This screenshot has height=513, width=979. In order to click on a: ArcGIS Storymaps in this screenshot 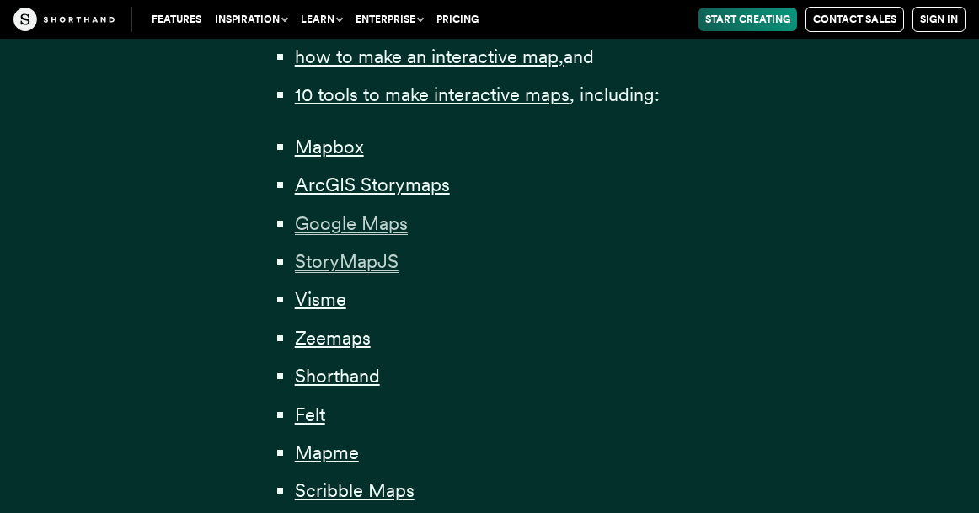, I will do `click(372, 184)`.